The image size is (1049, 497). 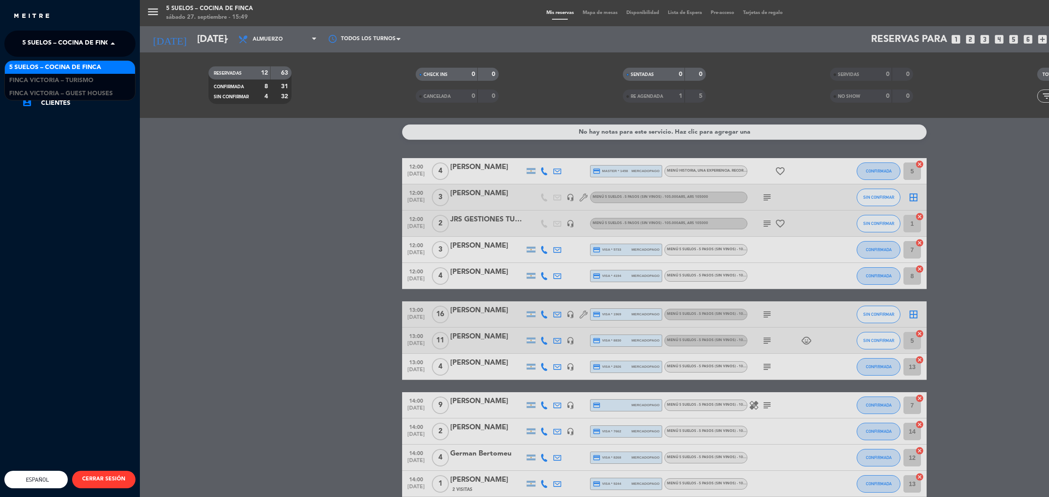 I want to click on span: FINCA VICTORIA – TURISMO, so click(x=51, y=80).